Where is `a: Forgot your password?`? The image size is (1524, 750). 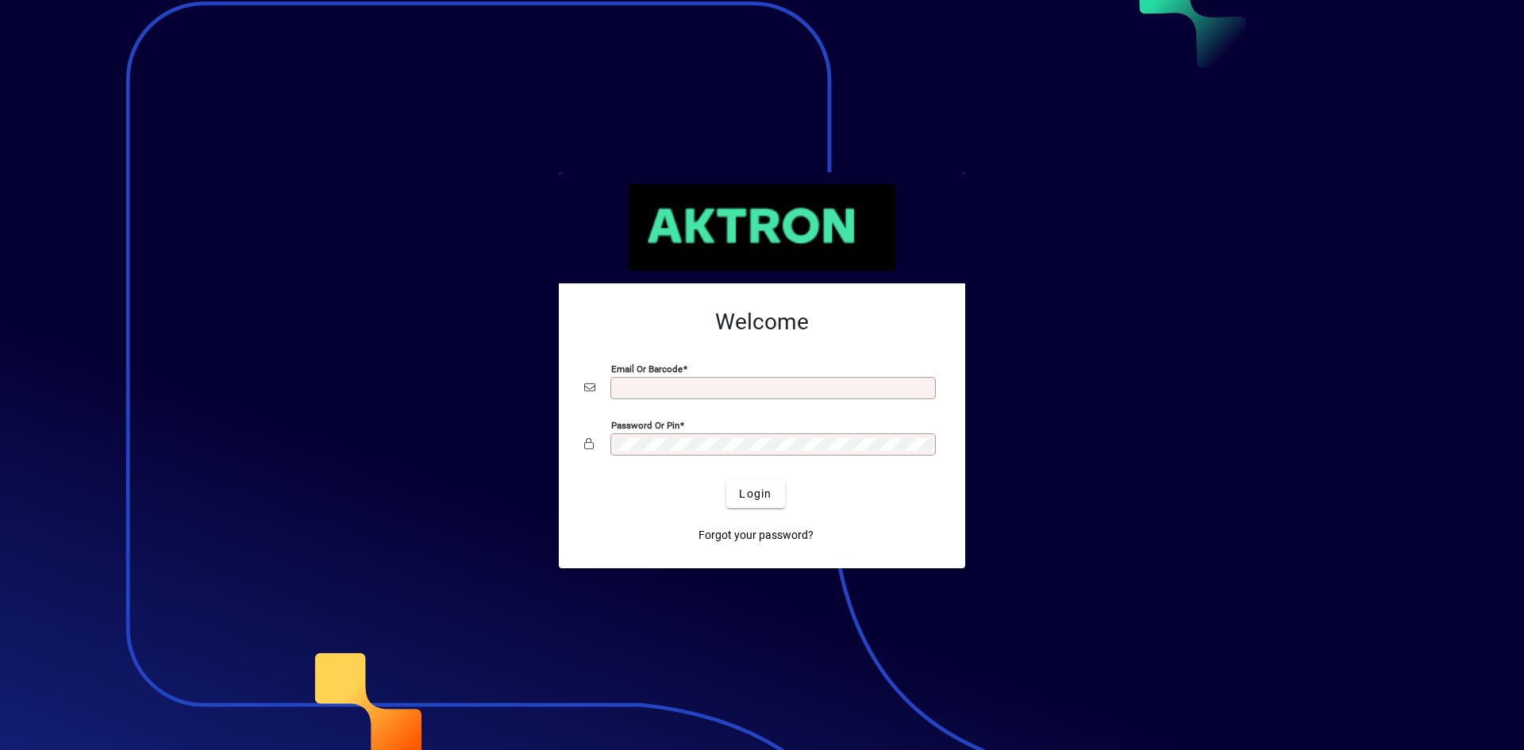 a: Forgot your password? is located at coordinates (756, 535).